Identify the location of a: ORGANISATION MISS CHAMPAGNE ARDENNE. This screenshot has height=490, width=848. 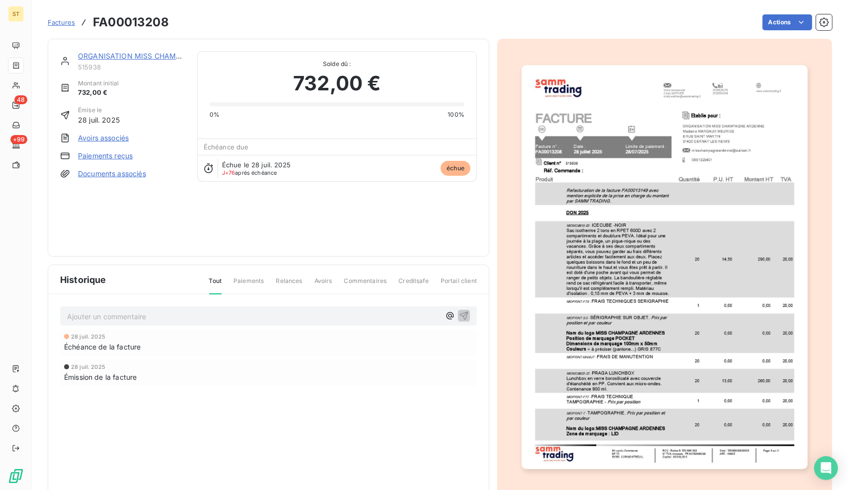
(156, 56).